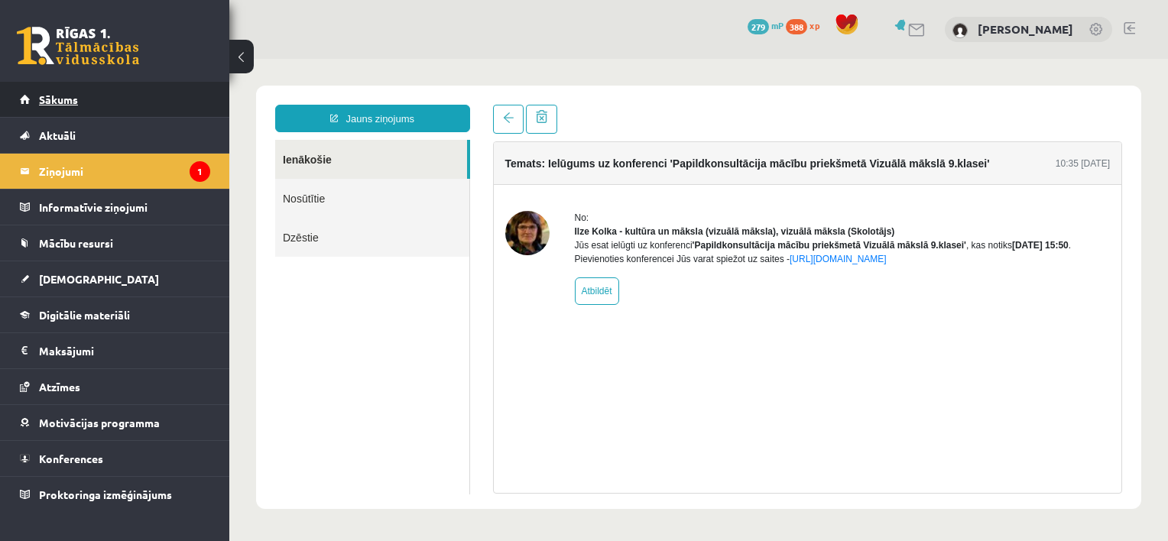 This screenshot has height=541, width=1168. Describe the element at coordinates (115, 351) in the screenshot. I see `a: Maksājumi` at that location.